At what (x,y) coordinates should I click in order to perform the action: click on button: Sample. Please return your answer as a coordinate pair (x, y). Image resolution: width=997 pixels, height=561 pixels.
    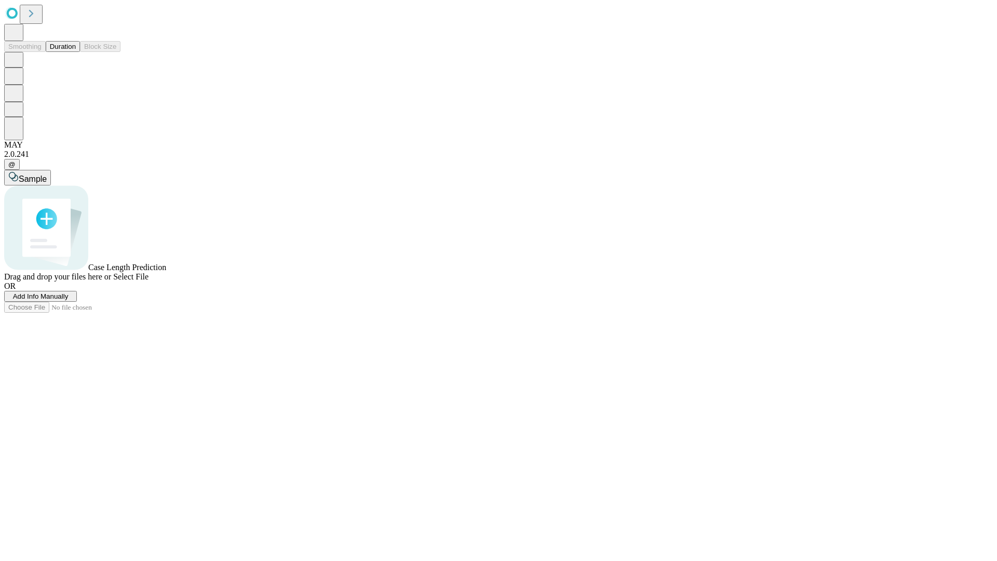
    Looking at the image, I should click on (28, 178).